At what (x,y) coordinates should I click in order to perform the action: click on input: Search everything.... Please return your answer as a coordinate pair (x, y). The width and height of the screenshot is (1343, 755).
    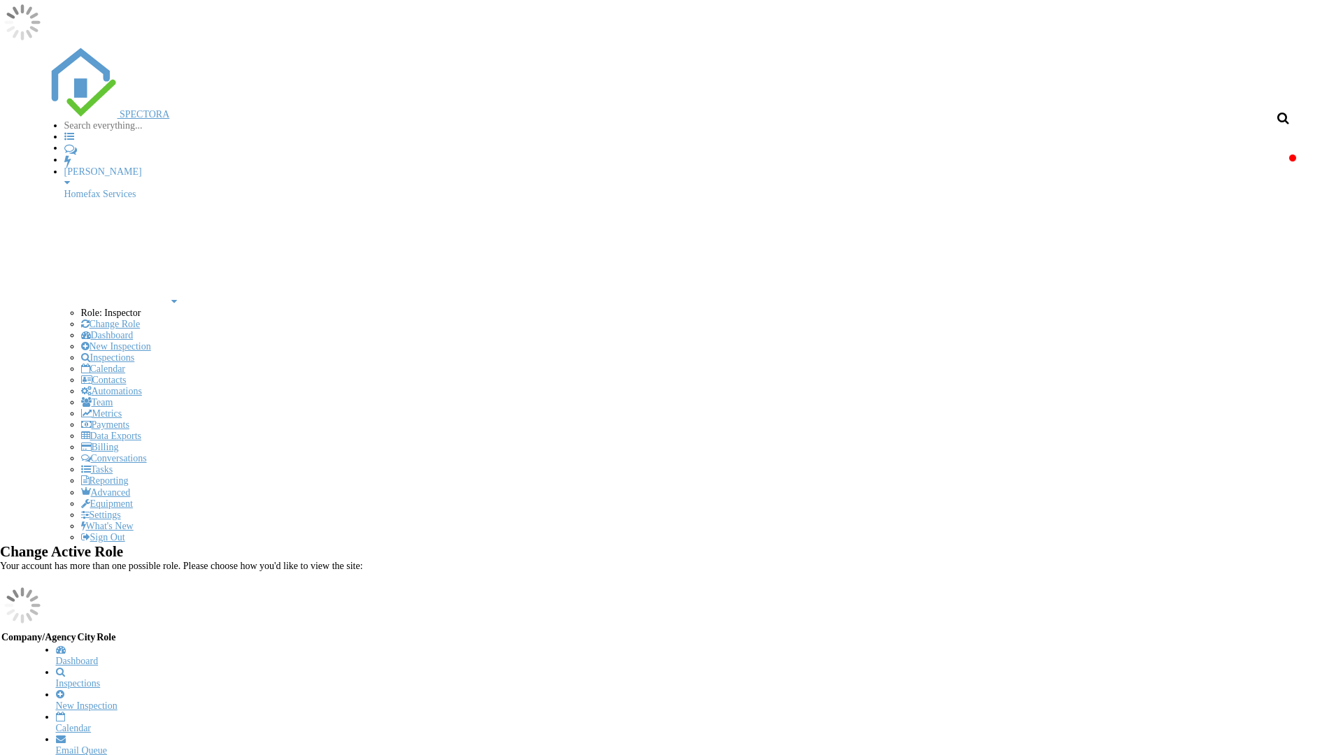
    Looking at the image, I should click on (123, 126).